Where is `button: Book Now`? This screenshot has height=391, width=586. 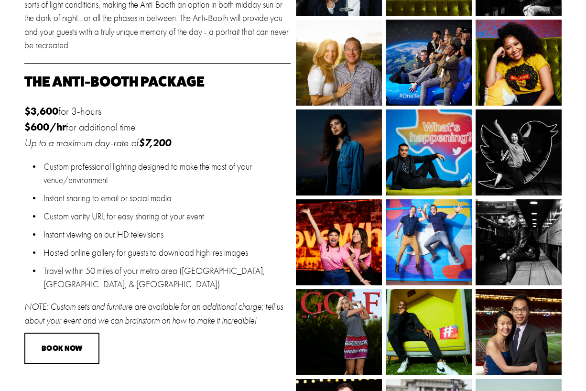 button: Book Now is located at coordinates (62, 348).